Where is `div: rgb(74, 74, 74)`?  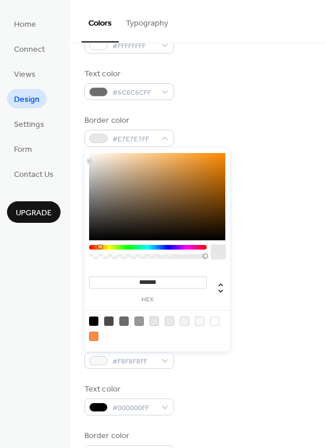 div: rgb(74, 74, 74) is located at coordinates (109, 321).